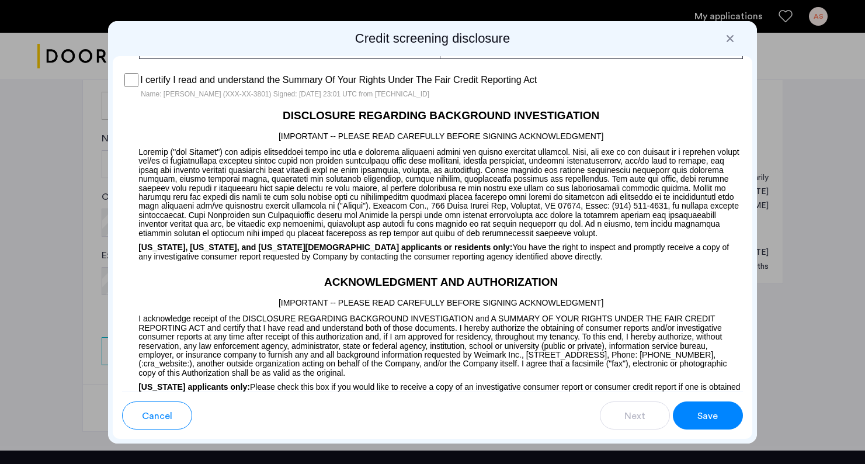 The image size is (865, 464). Describe the element at coordinates (432, 249) in the screenshot. I see `p: You have the right to inspect and promptly receive a copy of any investigative consumer report re...` at that location.